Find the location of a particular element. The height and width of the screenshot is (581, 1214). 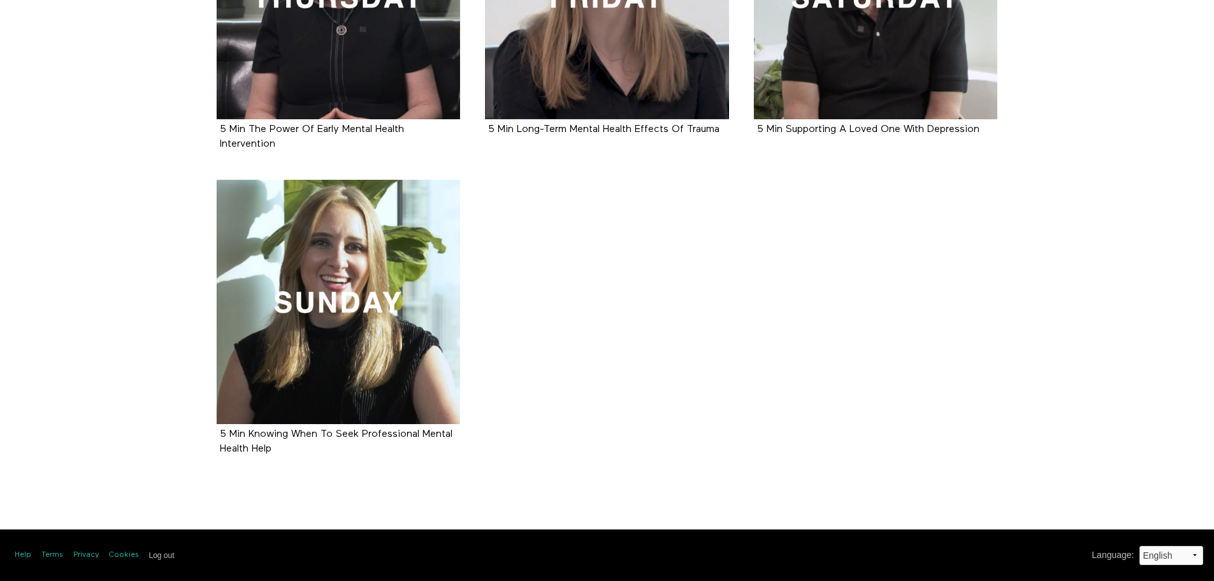

a: 5 Min The Power Of Early Mental Health Intervention is located at coordinates (312, 136).